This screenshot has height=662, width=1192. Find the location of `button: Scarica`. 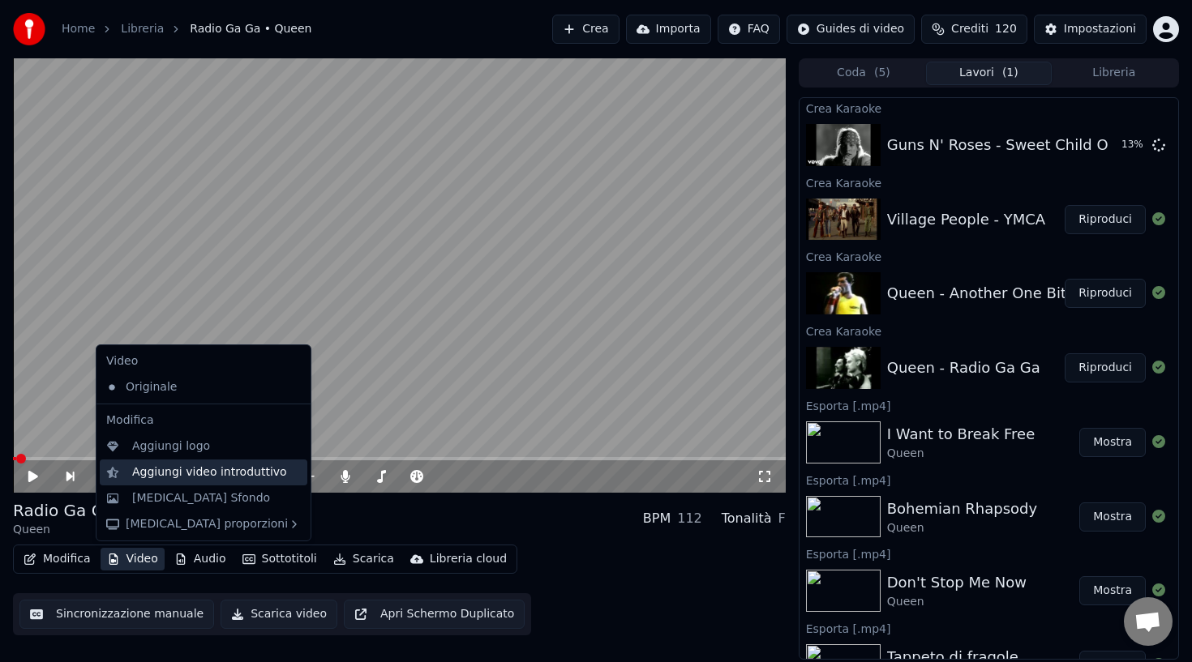

button: Scarica is located at coordinates (363, 559).